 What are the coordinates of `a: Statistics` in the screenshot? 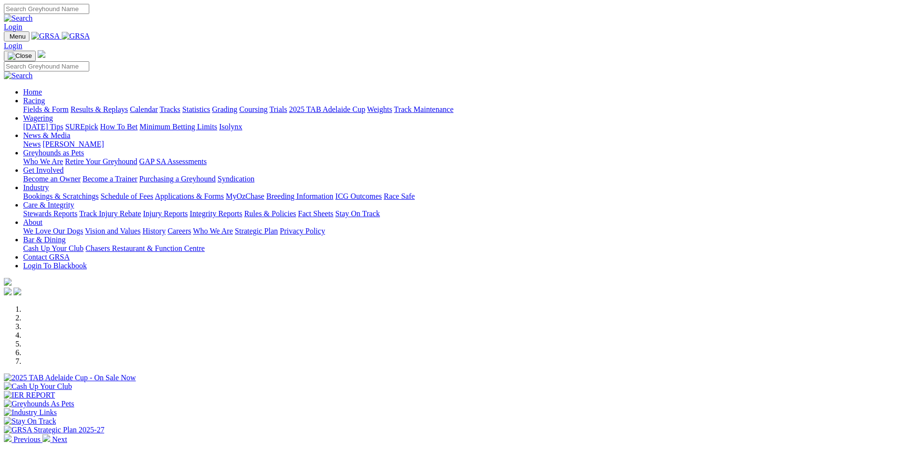 It's located at (196, 109).